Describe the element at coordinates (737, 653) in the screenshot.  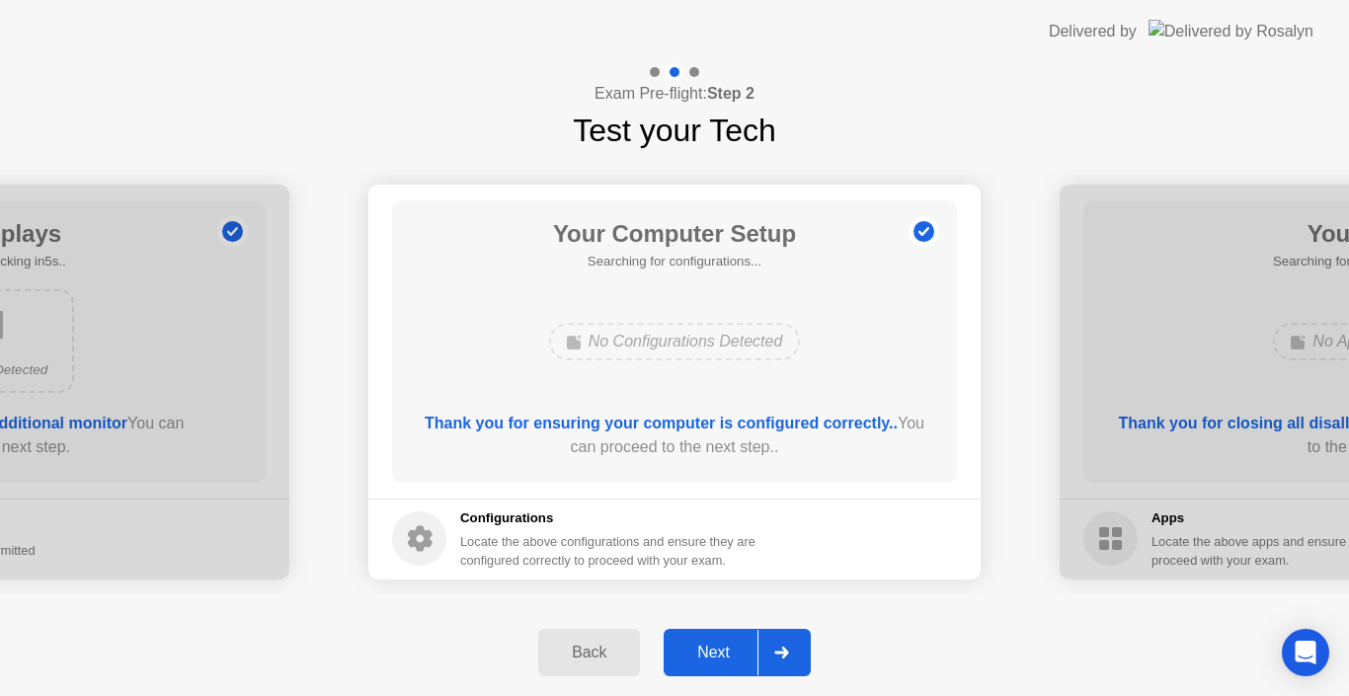
I see `button: Next` at that location.